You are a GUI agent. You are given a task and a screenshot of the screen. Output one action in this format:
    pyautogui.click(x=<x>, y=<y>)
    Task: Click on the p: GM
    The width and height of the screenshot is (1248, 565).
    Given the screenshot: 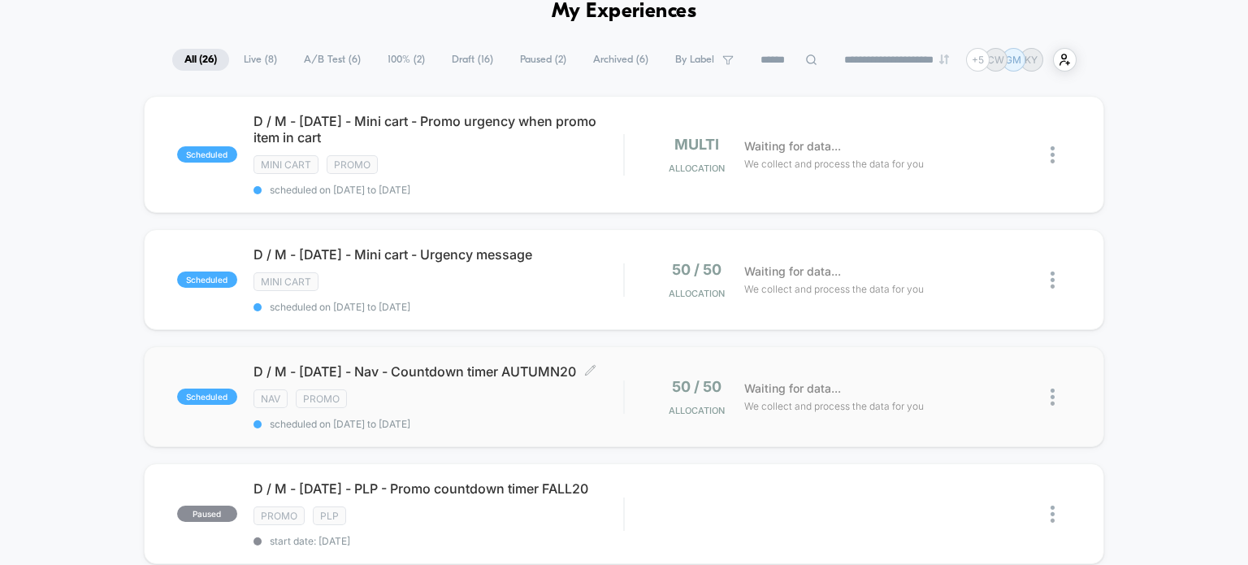 What is the action you would take?
    pyautogui.click(x=1013, y=59)
    